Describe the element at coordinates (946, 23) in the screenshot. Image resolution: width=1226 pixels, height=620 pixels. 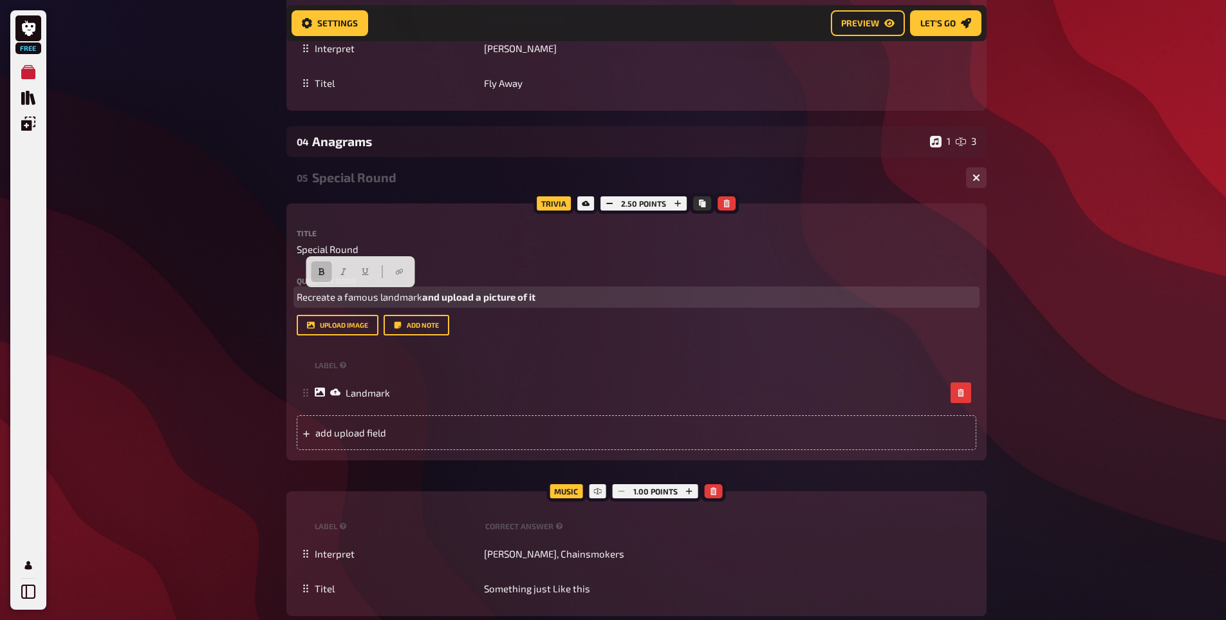
I see `a: Let's go` at that location.